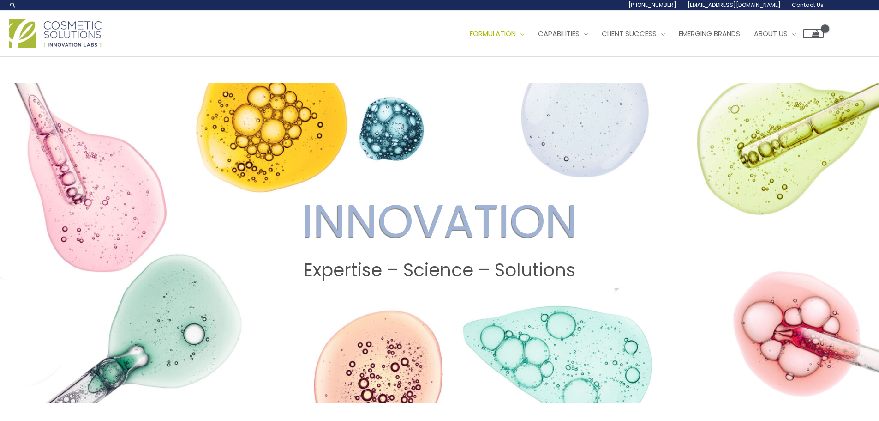 This screenshot has height=421, width=879. What do you see at coordinates (497, 34) in the screenshot?
I see `a: Formulation` at bounding box center [497, 34].